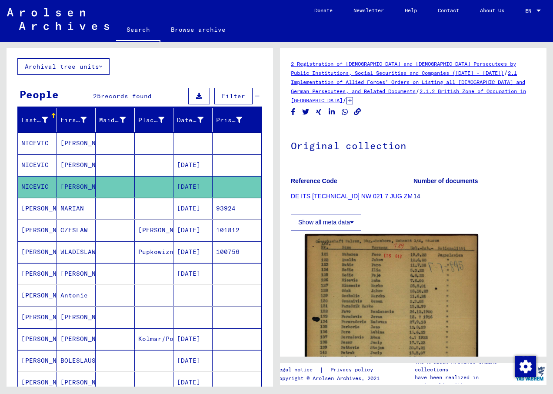  What do you see at coordinates (77, 252) in the screenshot?
I see `mat-cell: WLADISLAW` at bounding box center [77, 252].